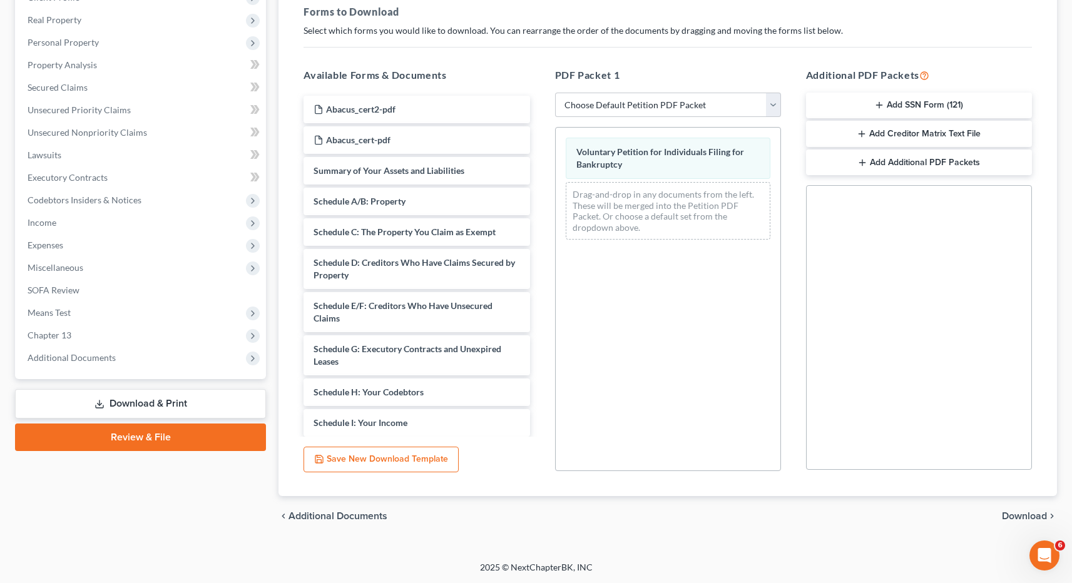 The image size is (1072, 583). Describe the element at coordinates (918, 134) in the screenshot. I see `button: Add Creditor Matrix Text File` at that location.